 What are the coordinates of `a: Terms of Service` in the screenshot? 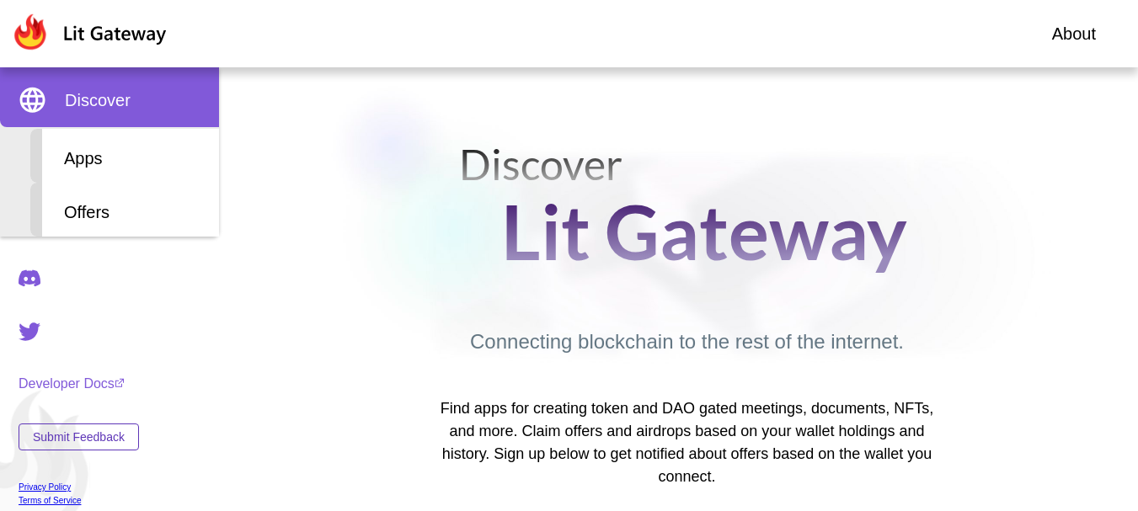 It's located at (78, 501).